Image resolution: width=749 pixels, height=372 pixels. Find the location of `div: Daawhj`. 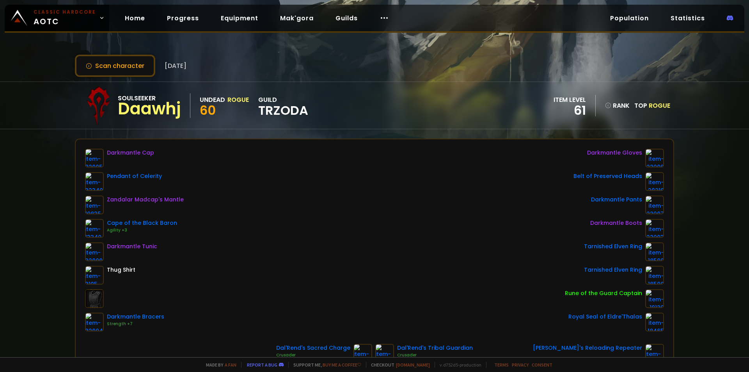

div: Daawhj is located at coordinates (149, 109).